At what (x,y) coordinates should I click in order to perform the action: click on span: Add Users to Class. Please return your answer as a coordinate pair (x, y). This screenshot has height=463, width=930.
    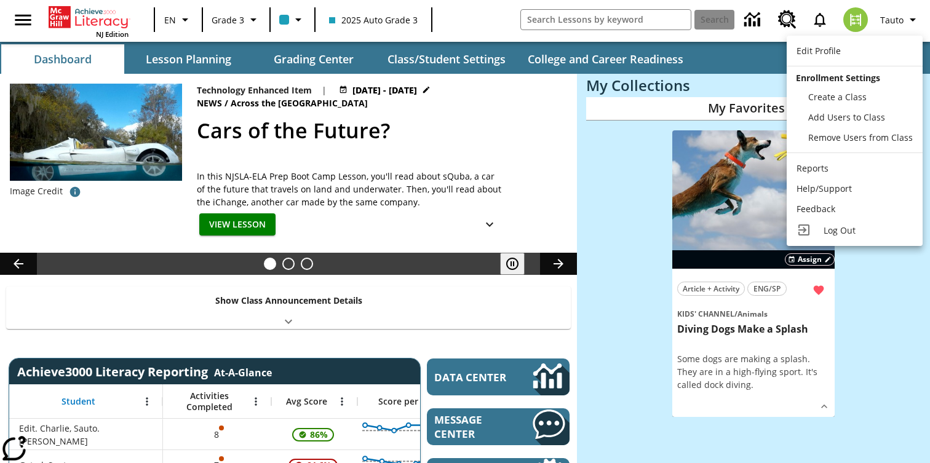
    Looking at the image, I should click on (846, 117).